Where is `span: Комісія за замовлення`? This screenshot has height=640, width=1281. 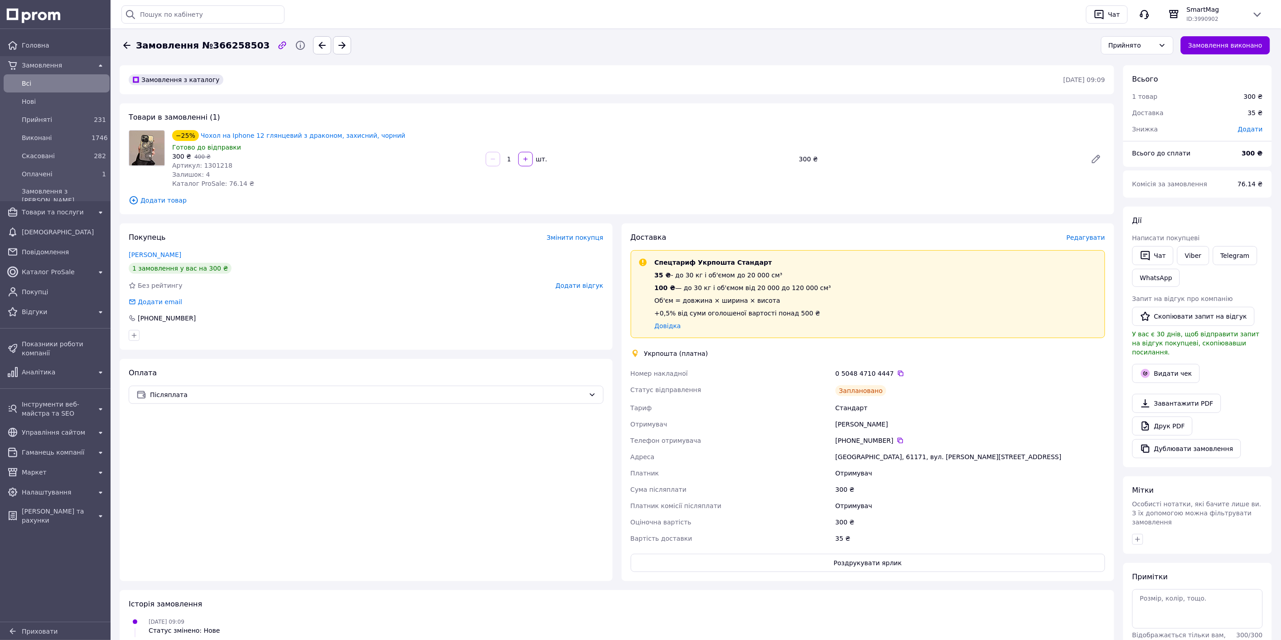 span: Комісія за замовлення is located at coordinates (1170, 184).